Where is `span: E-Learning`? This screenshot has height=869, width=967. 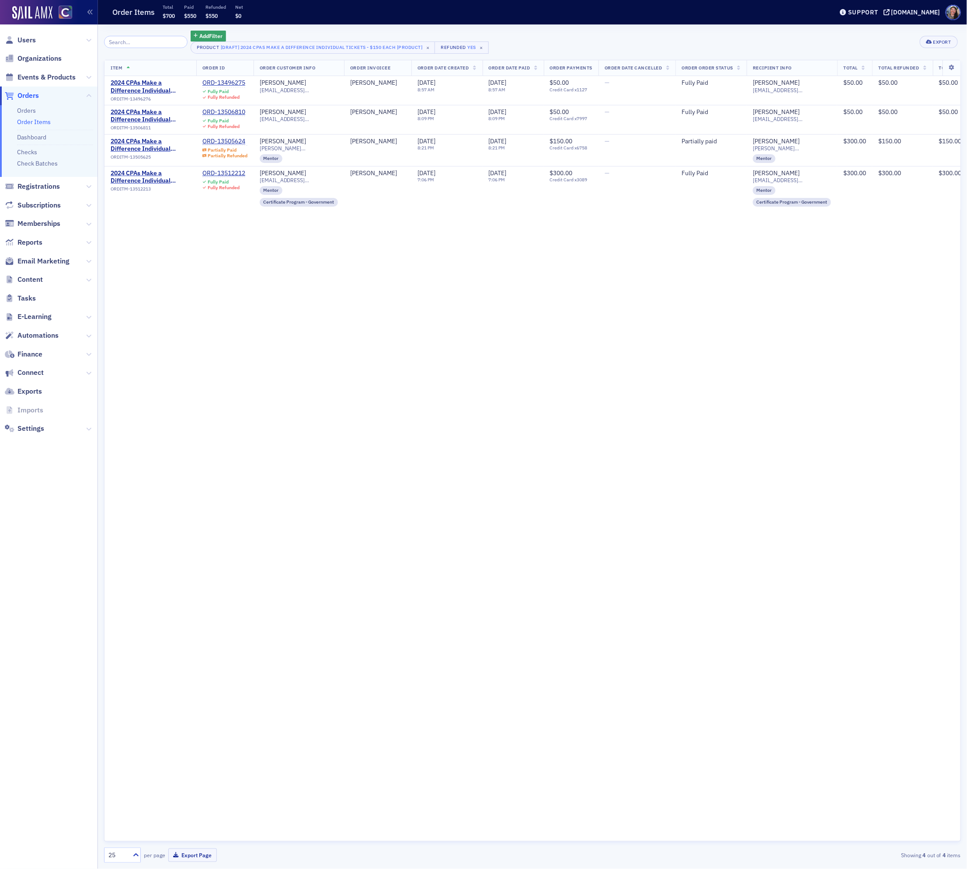 span: E-Learning is located at coordinates (35, 317).